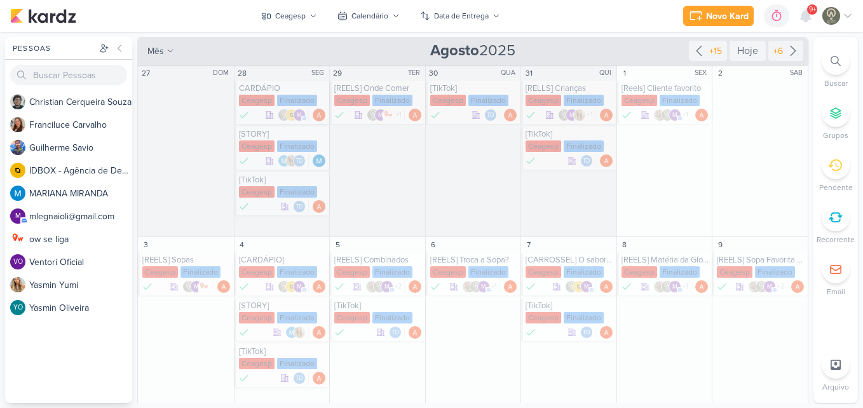  I want to click on div: Colaboradores: Leviê Agência de Marketing Digital, mlegnaioli@gmail.com, ow se liga, so click(198, 287).